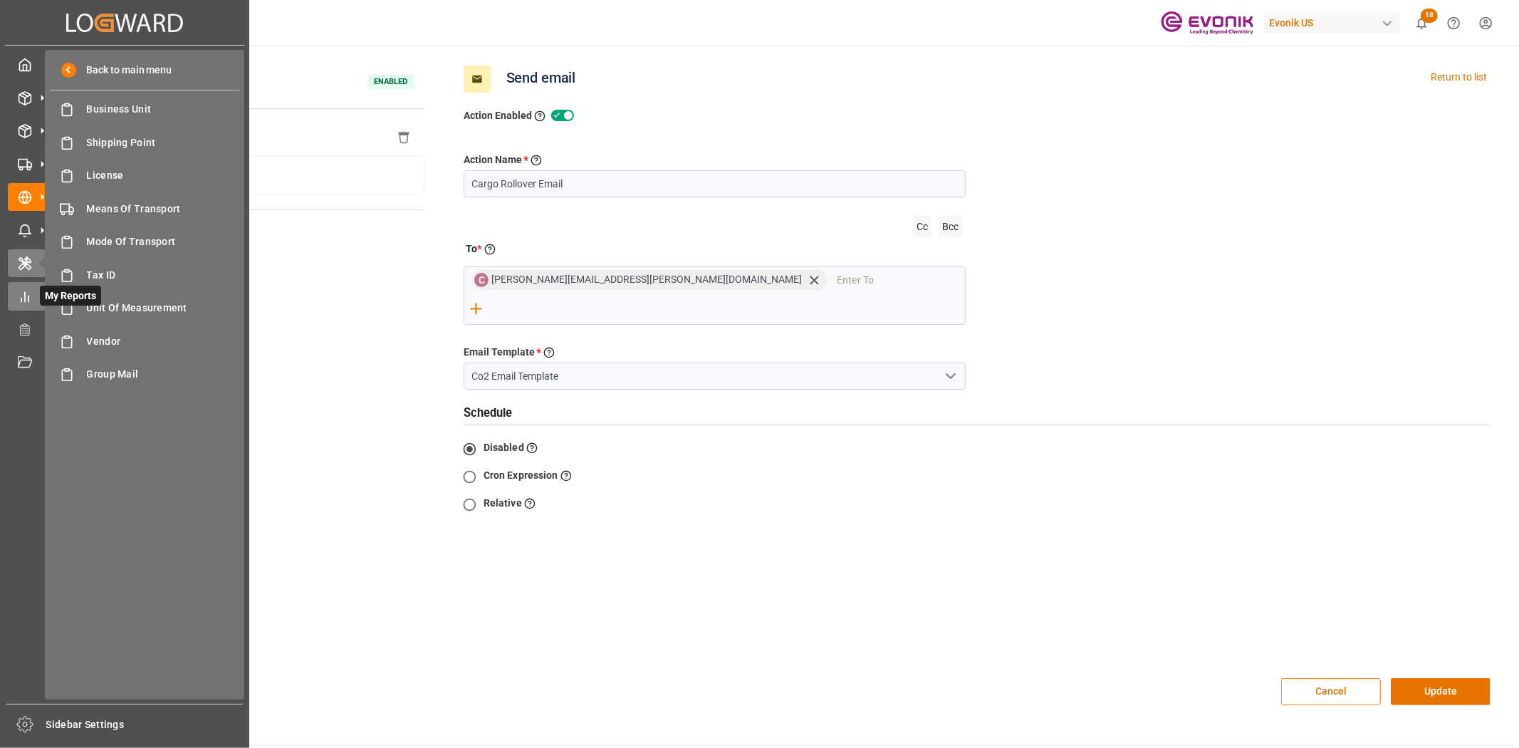 This screenshot has width=1519, height=748. What do you see at coordinates (1430, 16) in the screenshot?
I see `span: 18` at bounding box center [1430, 16].